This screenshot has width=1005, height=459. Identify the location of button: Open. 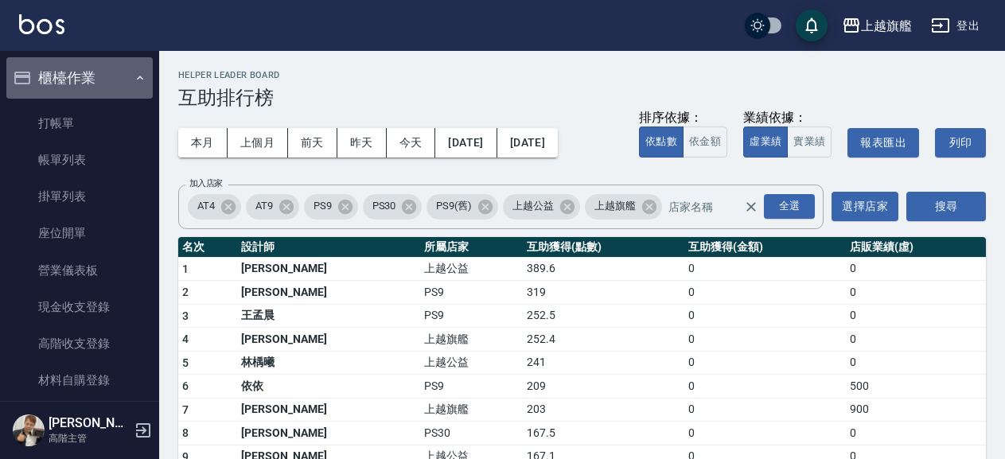
(790, 206).